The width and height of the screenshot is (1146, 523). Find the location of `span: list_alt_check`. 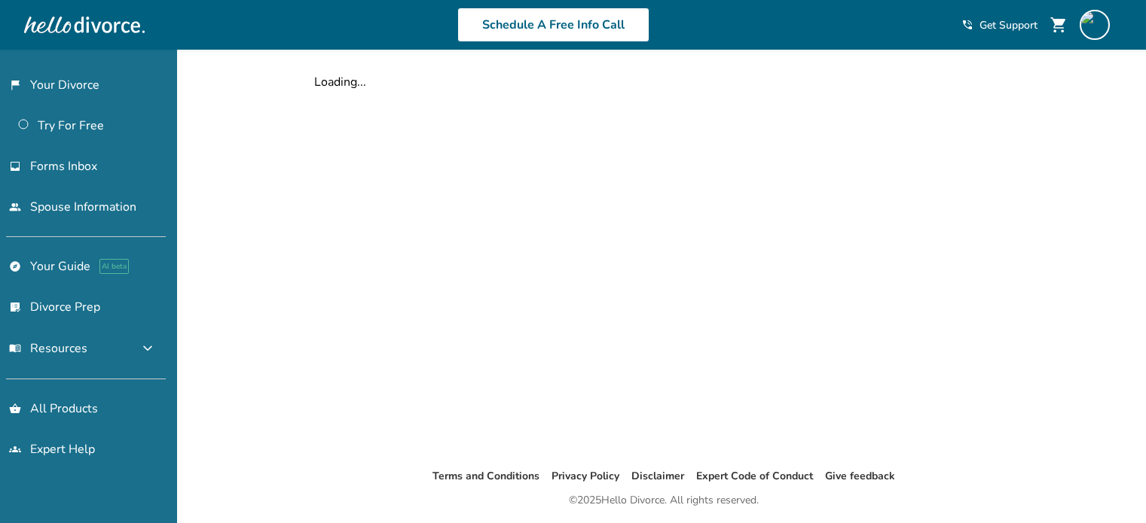

span: list_alt_check is located at coordinates (15, 307).